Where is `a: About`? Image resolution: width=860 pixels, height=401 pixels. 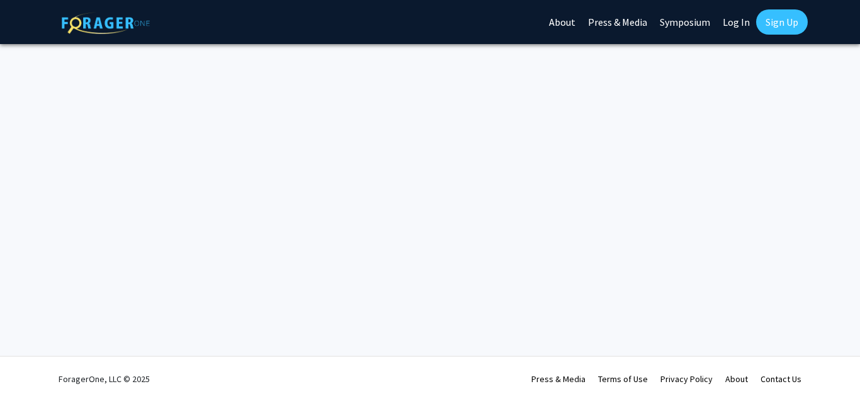
a: About is located at coordinates (737, 379).